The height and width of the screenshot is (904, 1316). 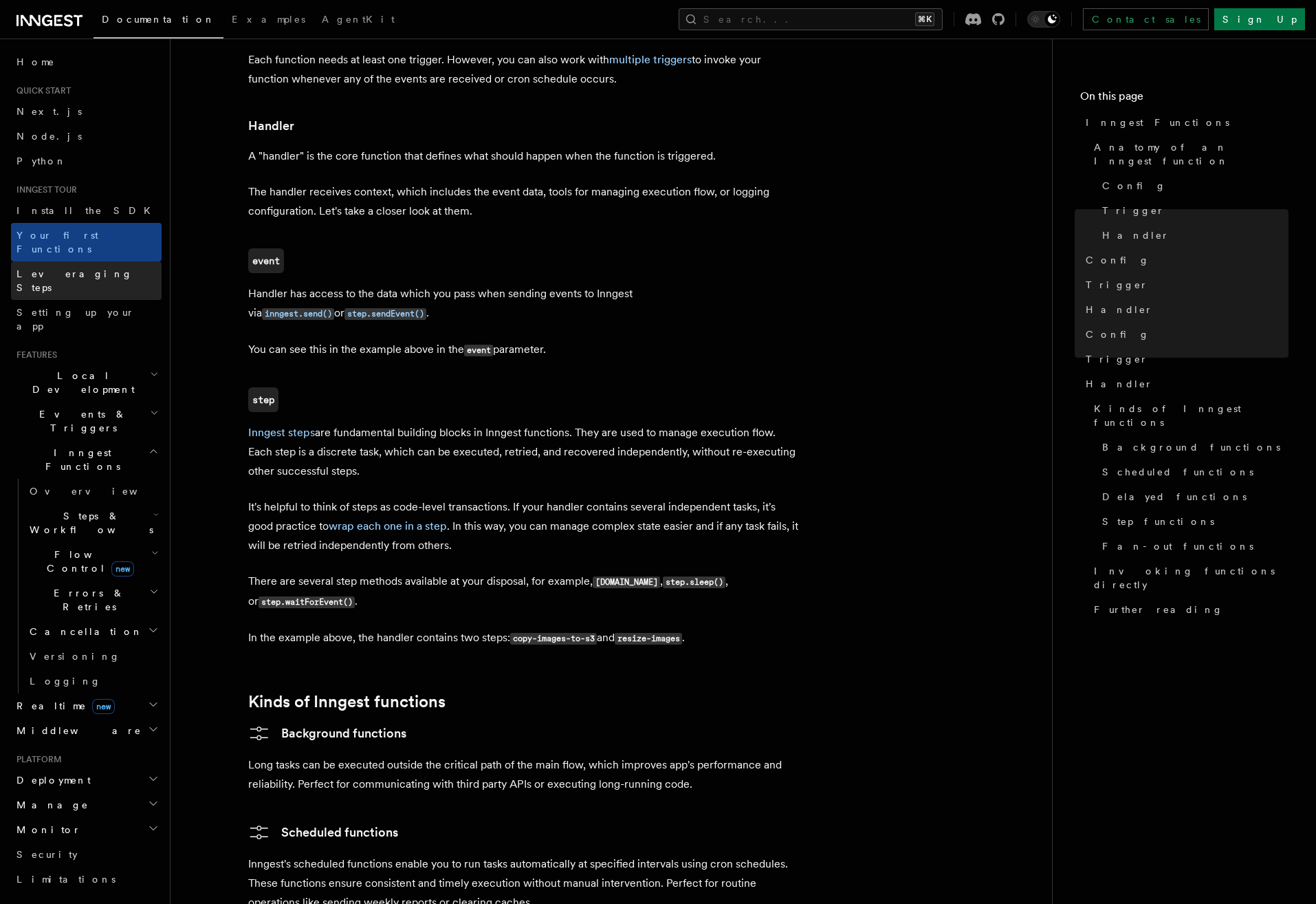 What do you see at coordinates (358, 20) in the screenshot?
I see `span: AgentKit` at bounding box center [358, 20].